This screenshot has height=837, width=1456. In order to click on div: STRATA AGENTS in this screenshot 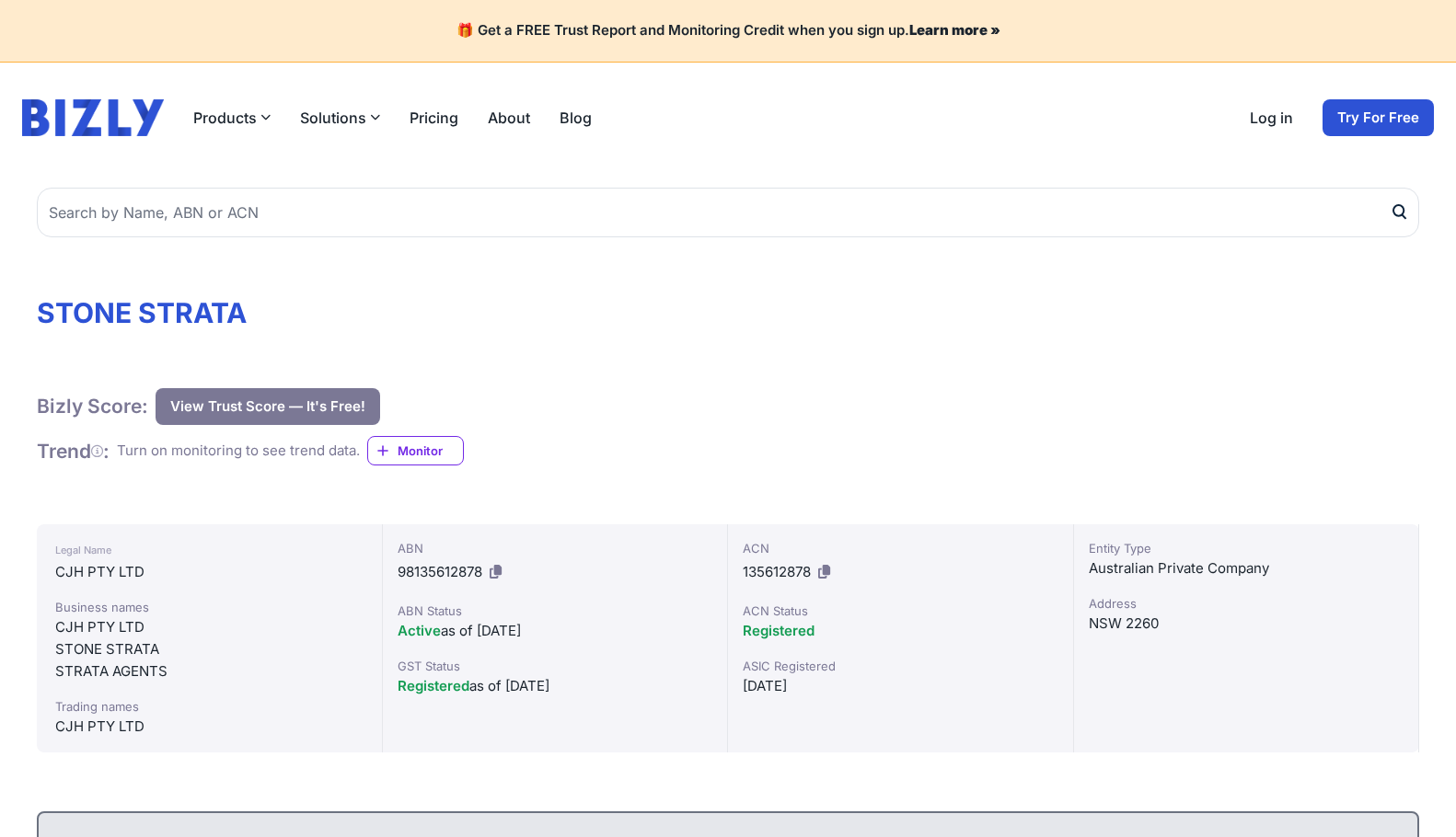, I will do `click(209, 672)`.